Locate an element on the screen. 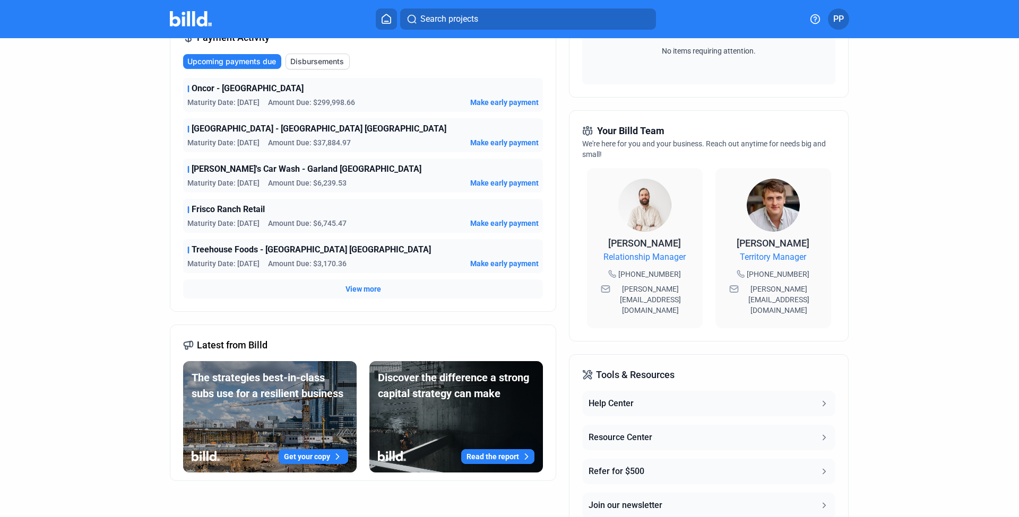 The width and height of the screenshot is (1019, 517). div: Help Center is located at coordinates (611, 404).